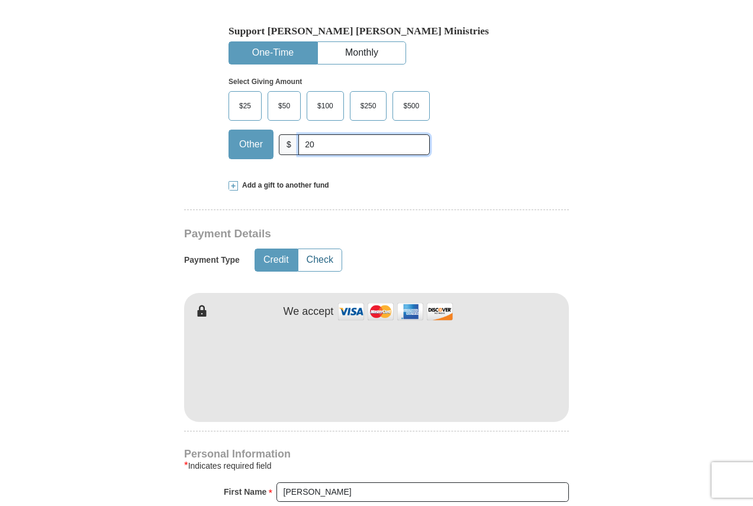 The width and height of the screenshot is (753, 506). What do you see at coordinates (284, 106) in the screenshot?
I see `span: $50` at bounding box center [284, 106].